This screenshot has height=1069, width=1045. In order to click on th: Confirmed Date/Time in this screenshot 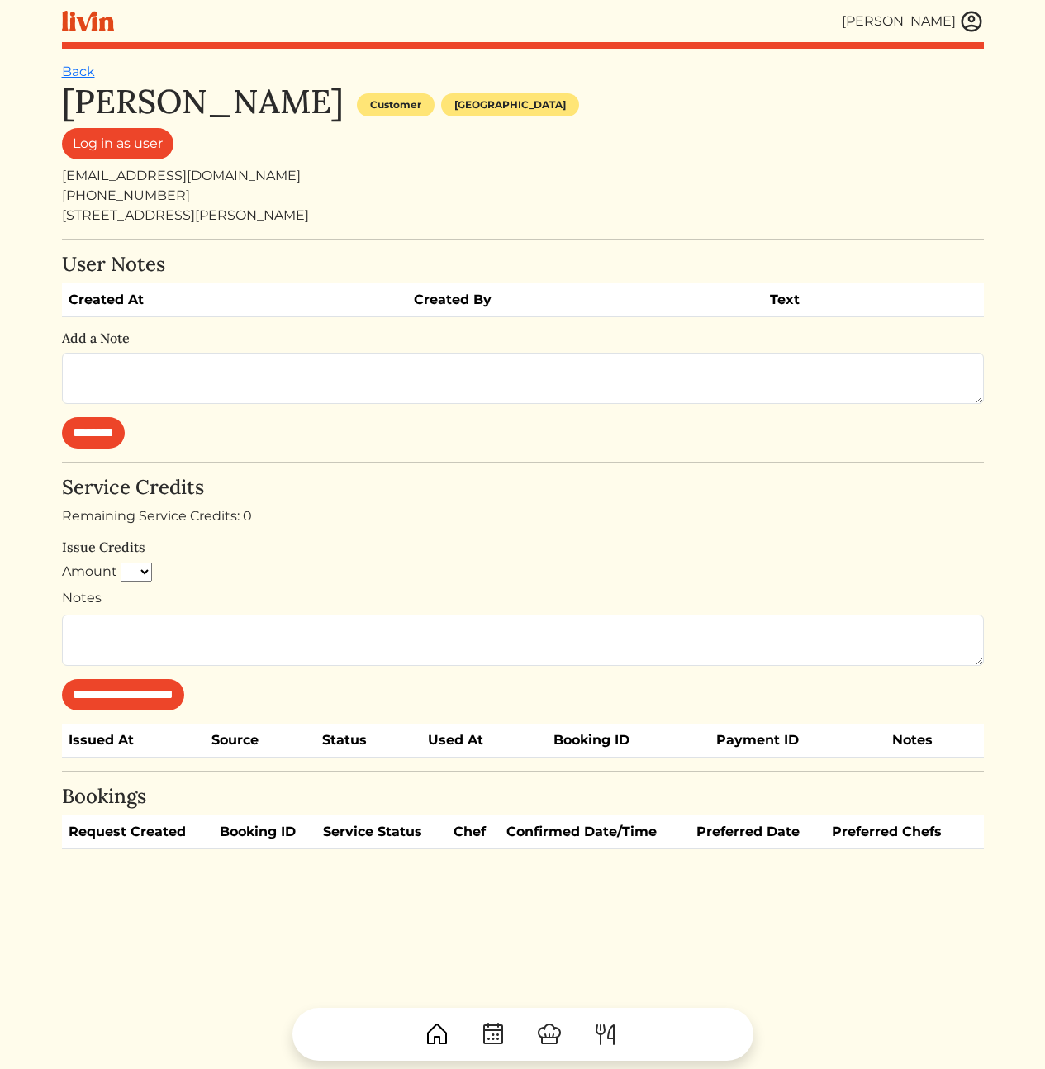, I will do `click(595, 832)`.